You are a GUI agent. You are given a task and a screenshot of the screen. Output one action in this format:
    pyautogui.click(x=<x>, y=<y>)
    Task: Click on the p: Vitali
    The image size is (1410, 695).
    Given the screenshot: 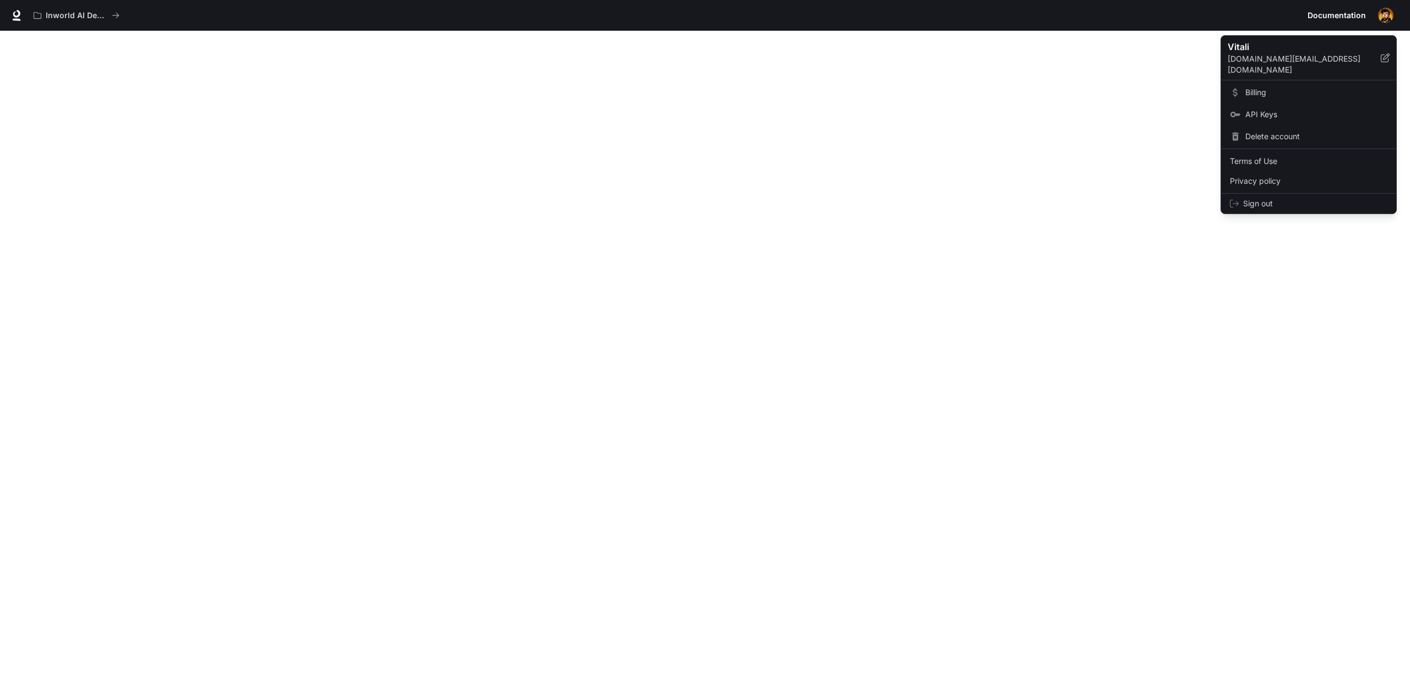 What is the action you would take?
    pyautogui.click(x=1295, y=47)
    